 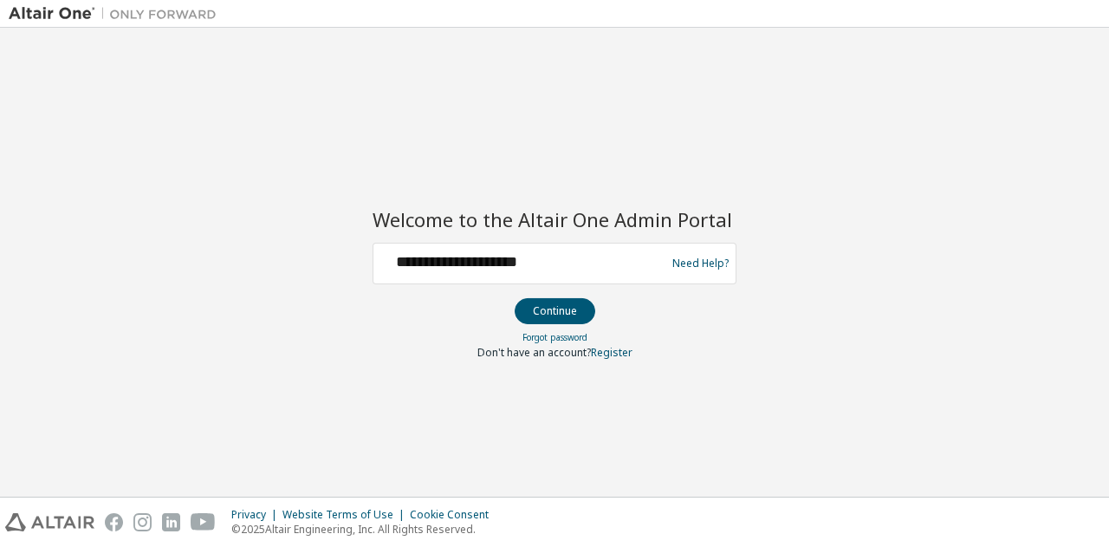 I want to click on img: facebook.svg, so click(x=114, y=522).